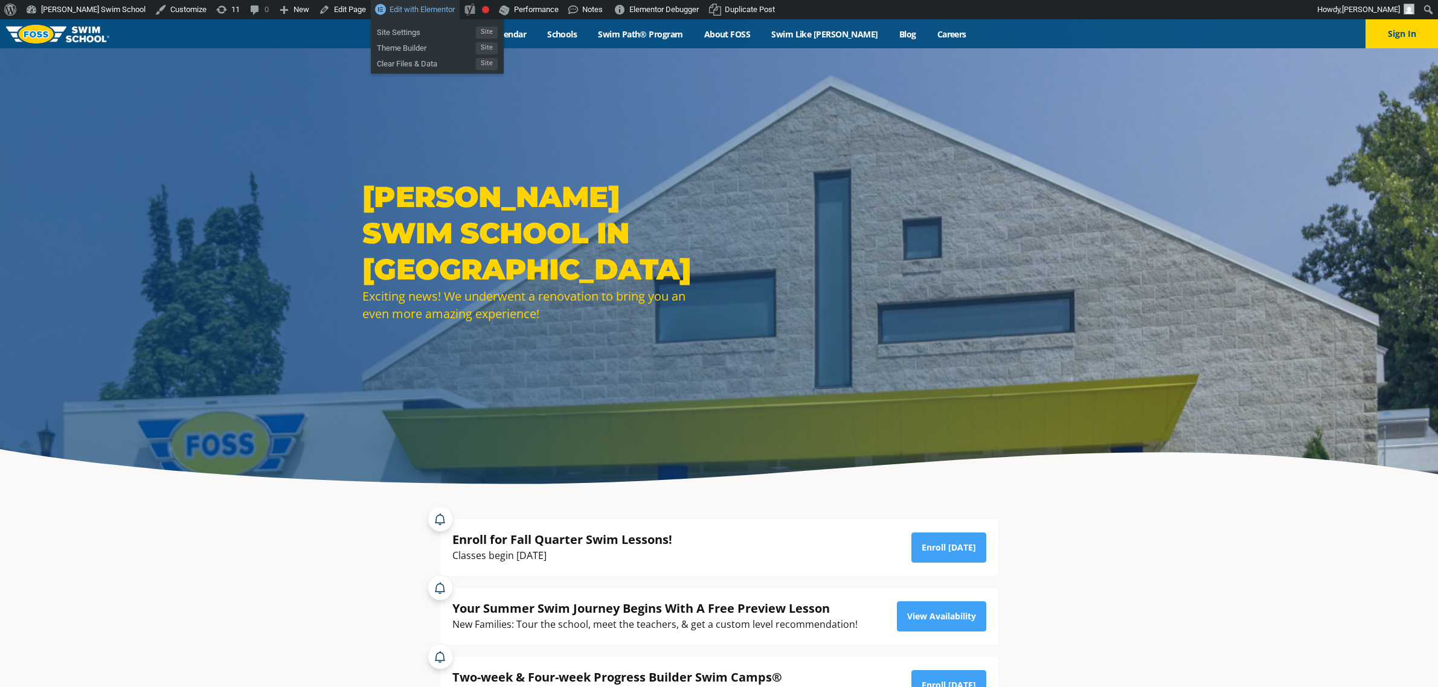 The height and width of the screenshot is (687, 1438). What do you see at coordinates (951, 34) in the screenshot?
I see `a: Careers` at bounding box center [951, 34].